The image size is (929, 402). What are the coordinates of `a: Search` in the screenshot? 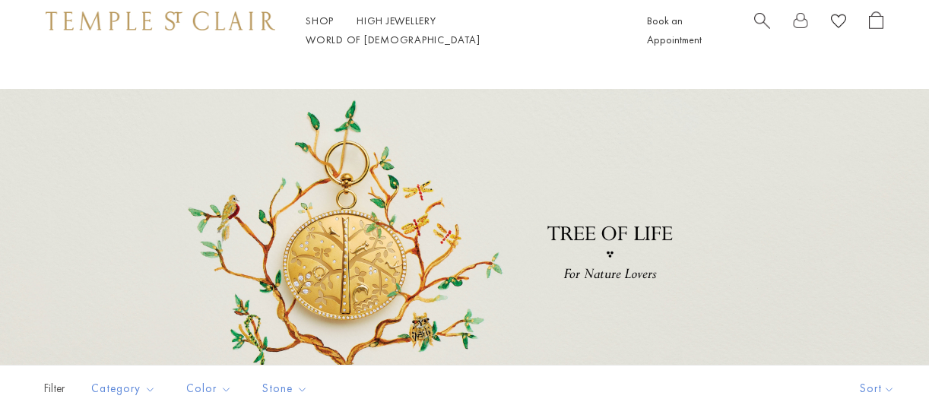 It's located at (762, 30).